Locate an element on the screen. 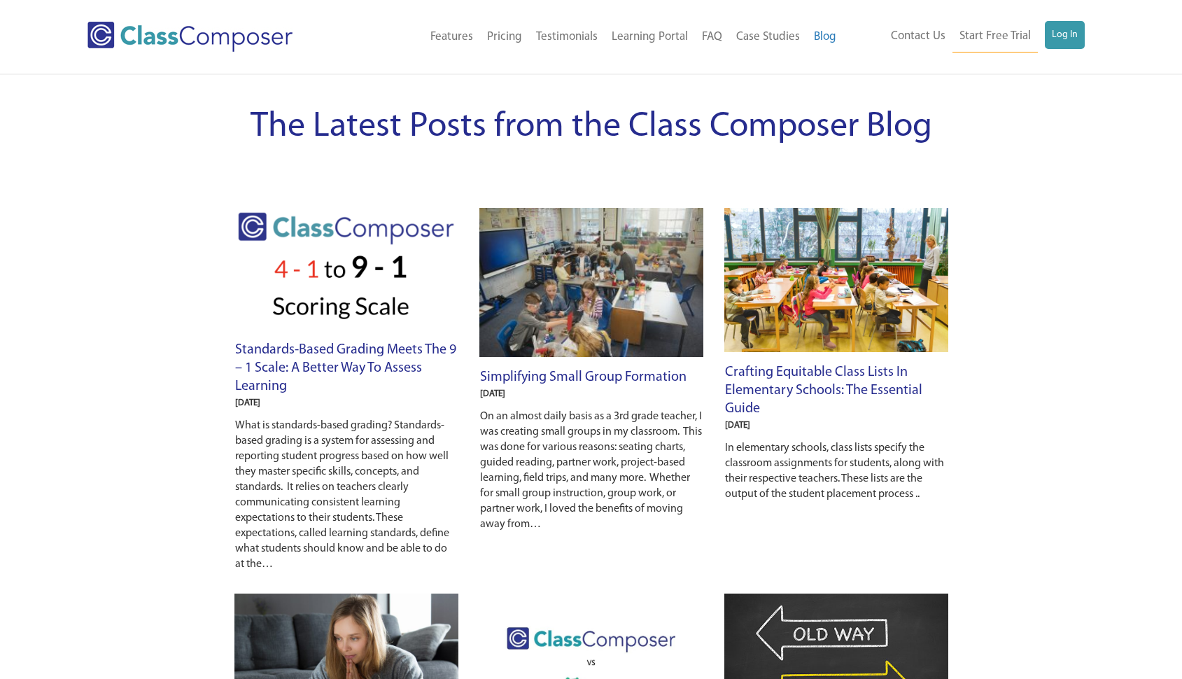 This screenshot has height=679, width=1182. a: Pricing is located at coordinates (504, 37).